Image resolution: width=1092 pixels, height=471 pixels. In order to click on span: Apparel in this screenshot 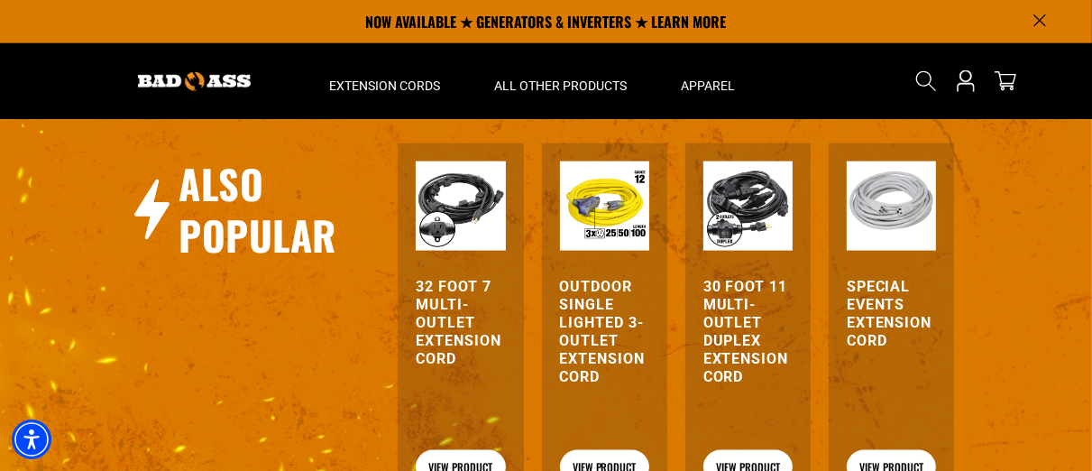, I will do `click(709, 86)`.